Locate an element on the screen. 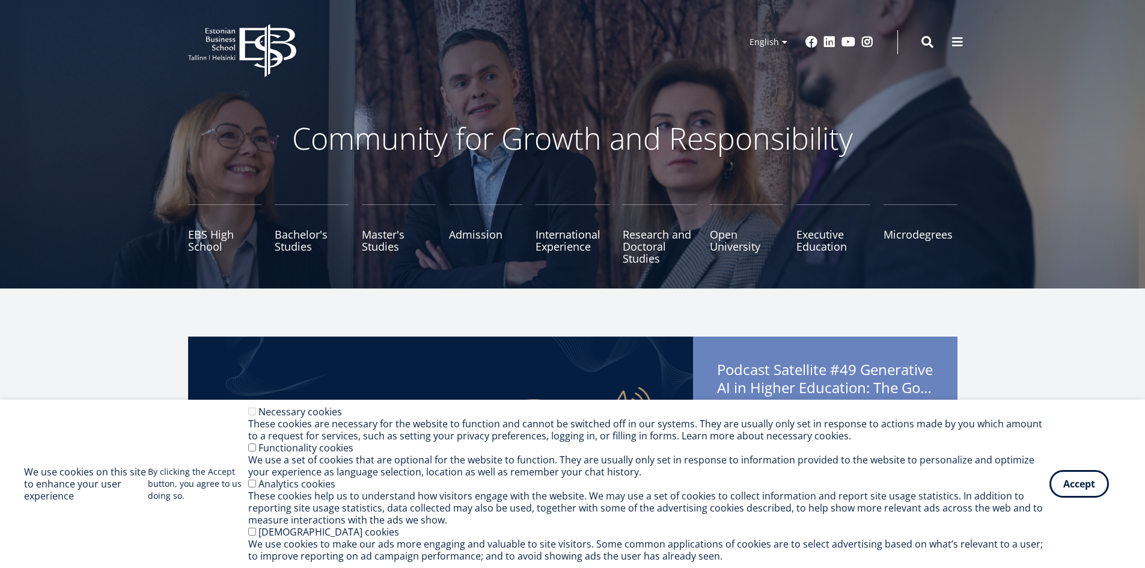 The height and width of the screenshot is (568, 1145). p: By clicking the Accept button, you agree to us doing so. is located at coordinates (198, 484).